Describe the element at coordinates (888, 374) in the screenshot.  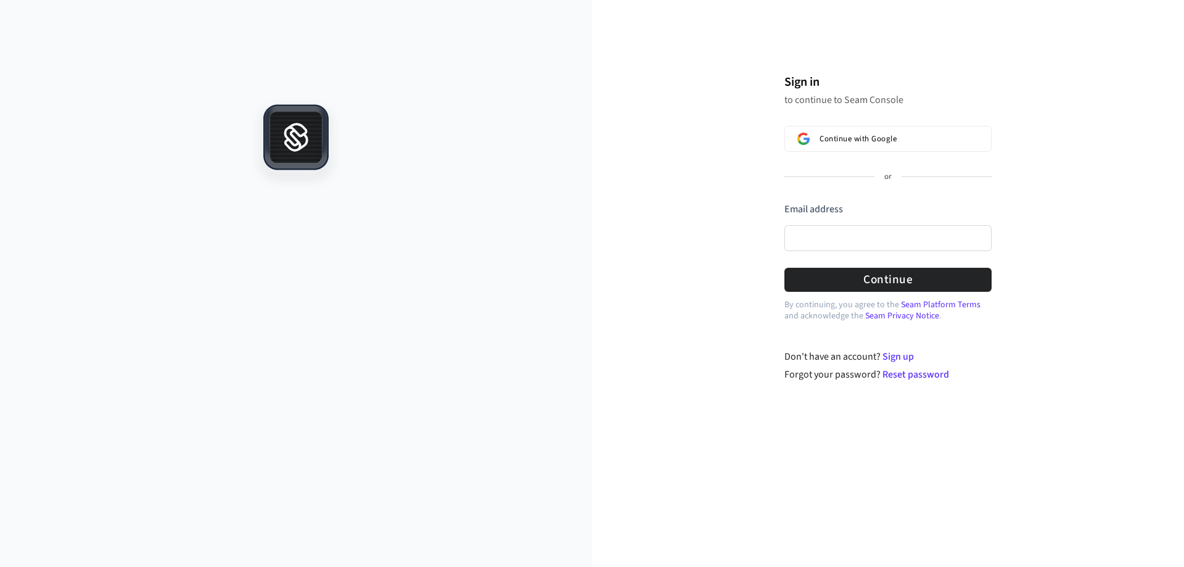
I see `div: Forgot your password?` at that location.